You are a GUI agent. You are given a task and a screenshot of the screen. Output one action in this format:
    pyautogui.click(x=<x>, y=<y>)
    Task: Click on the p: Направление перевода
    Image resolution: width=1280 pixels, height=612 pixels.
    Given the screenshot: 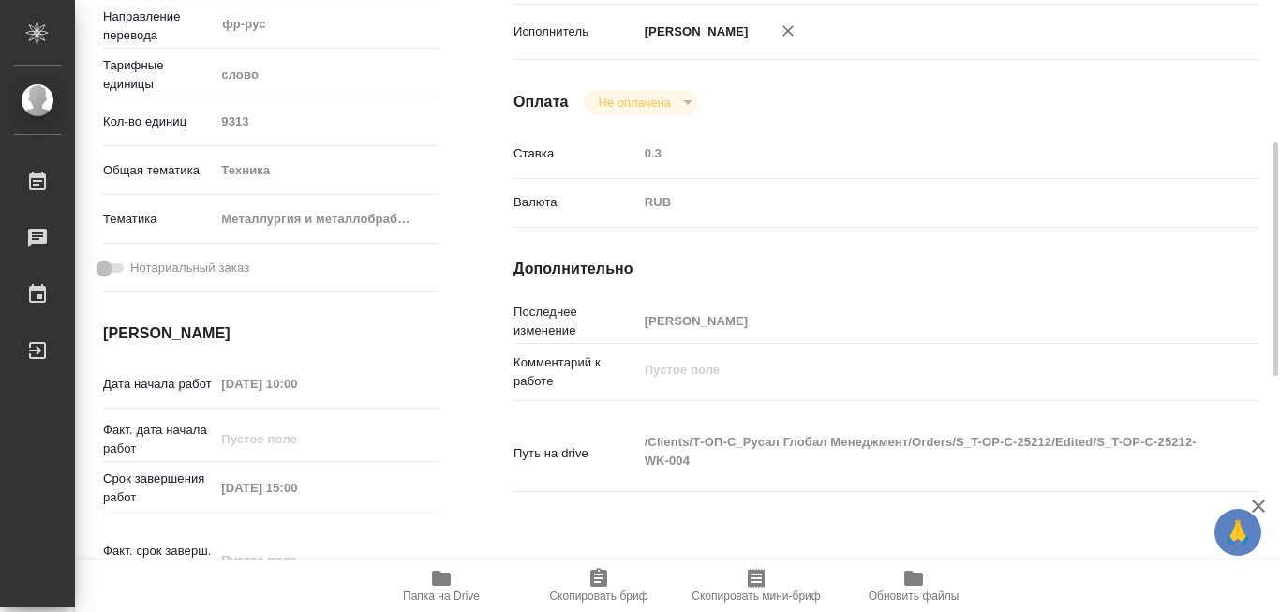 What is the action you would take?
    pyautogui.click(x=158, y=26)
    